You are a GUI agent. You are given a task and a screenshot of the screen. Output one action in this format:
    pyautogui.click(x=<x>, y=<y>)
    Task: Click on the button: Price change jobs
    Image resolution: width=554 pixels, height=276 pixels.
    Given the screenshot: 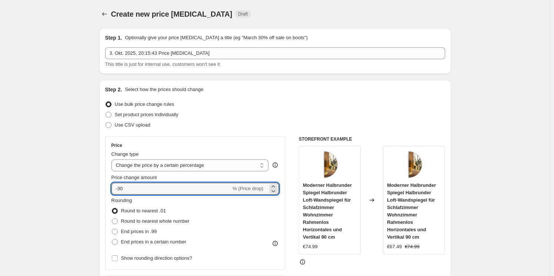 What is the action you would take?
    pyautogui.click(x=105, y=14)
    